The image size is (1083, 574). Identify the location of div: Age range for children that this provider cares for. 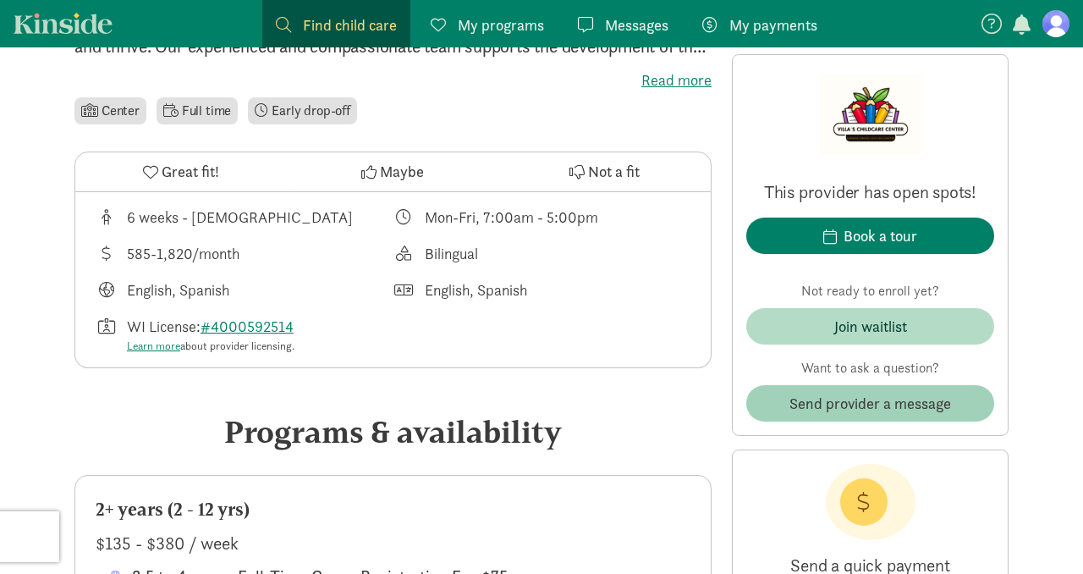
(245, 217).